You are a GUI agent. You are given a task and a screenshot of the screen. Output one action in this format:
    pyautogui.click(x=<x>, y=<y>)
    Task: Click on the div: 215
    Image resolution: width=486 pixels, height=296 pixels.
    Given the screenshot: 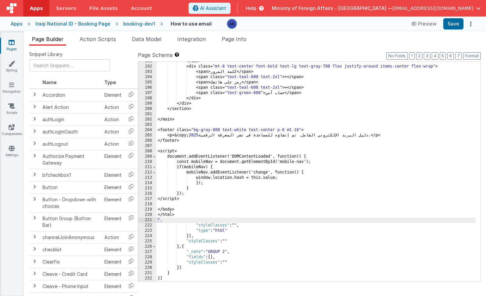 What is the action you would take?
    pyautogui.click(x=147, y=189)
    